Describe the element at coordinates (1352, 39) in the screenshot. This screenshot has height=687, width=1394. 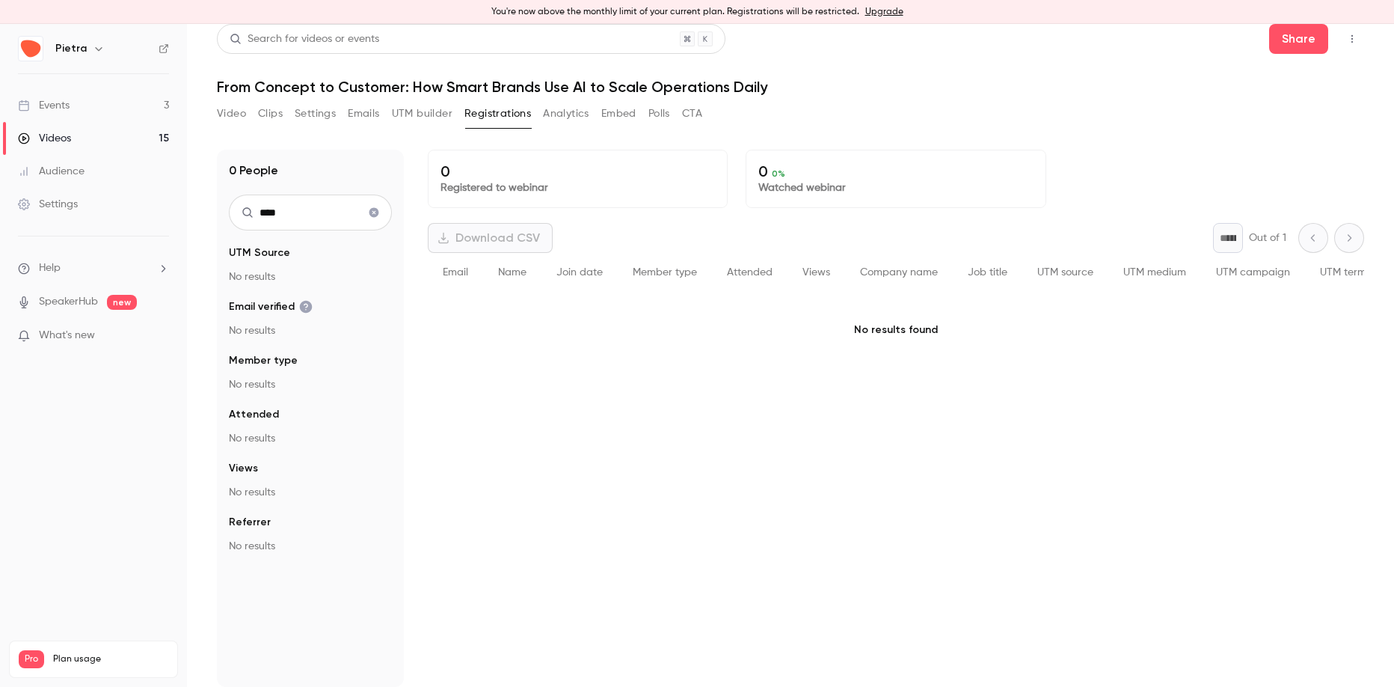
I see `button: Top Bar Actions` at that location.